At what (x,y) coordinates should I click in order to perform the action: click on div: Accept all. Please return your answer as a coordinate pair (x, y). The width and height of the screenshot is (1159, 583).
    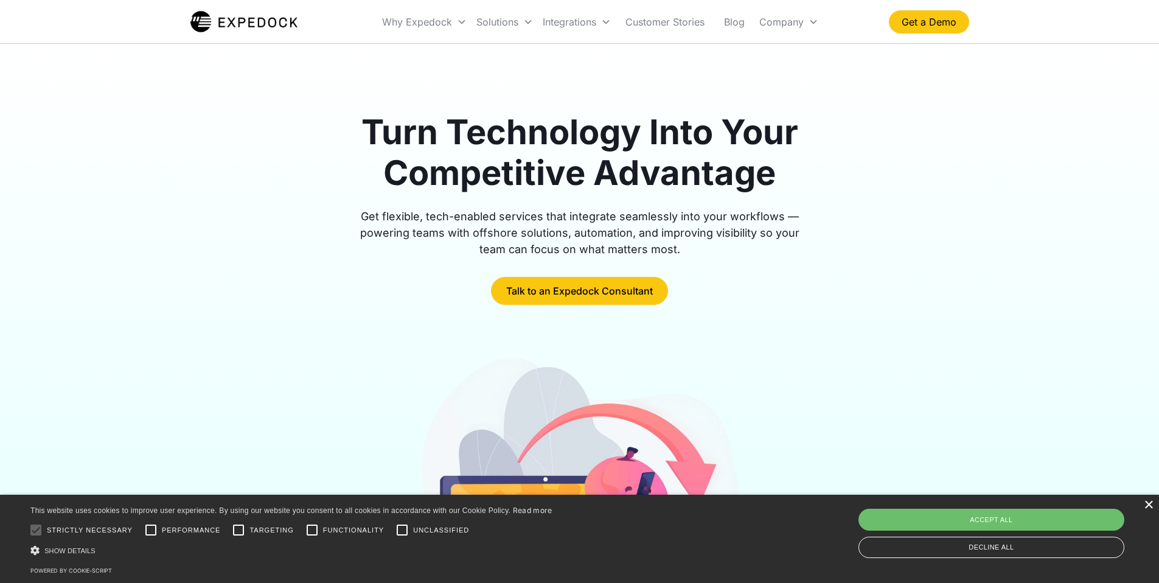
    Looking at the image, I should click on (991, 520).